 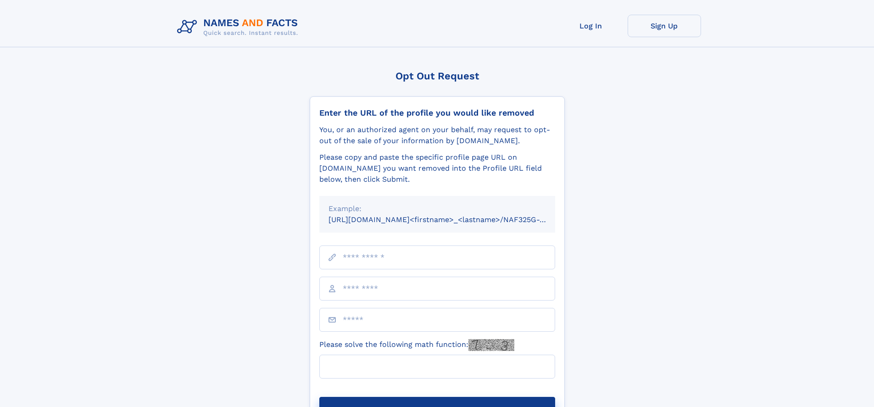 What do you see at coordinates (591, 26) in the screenshot?
I see `a: Log In` at bounding box center [591, 26].